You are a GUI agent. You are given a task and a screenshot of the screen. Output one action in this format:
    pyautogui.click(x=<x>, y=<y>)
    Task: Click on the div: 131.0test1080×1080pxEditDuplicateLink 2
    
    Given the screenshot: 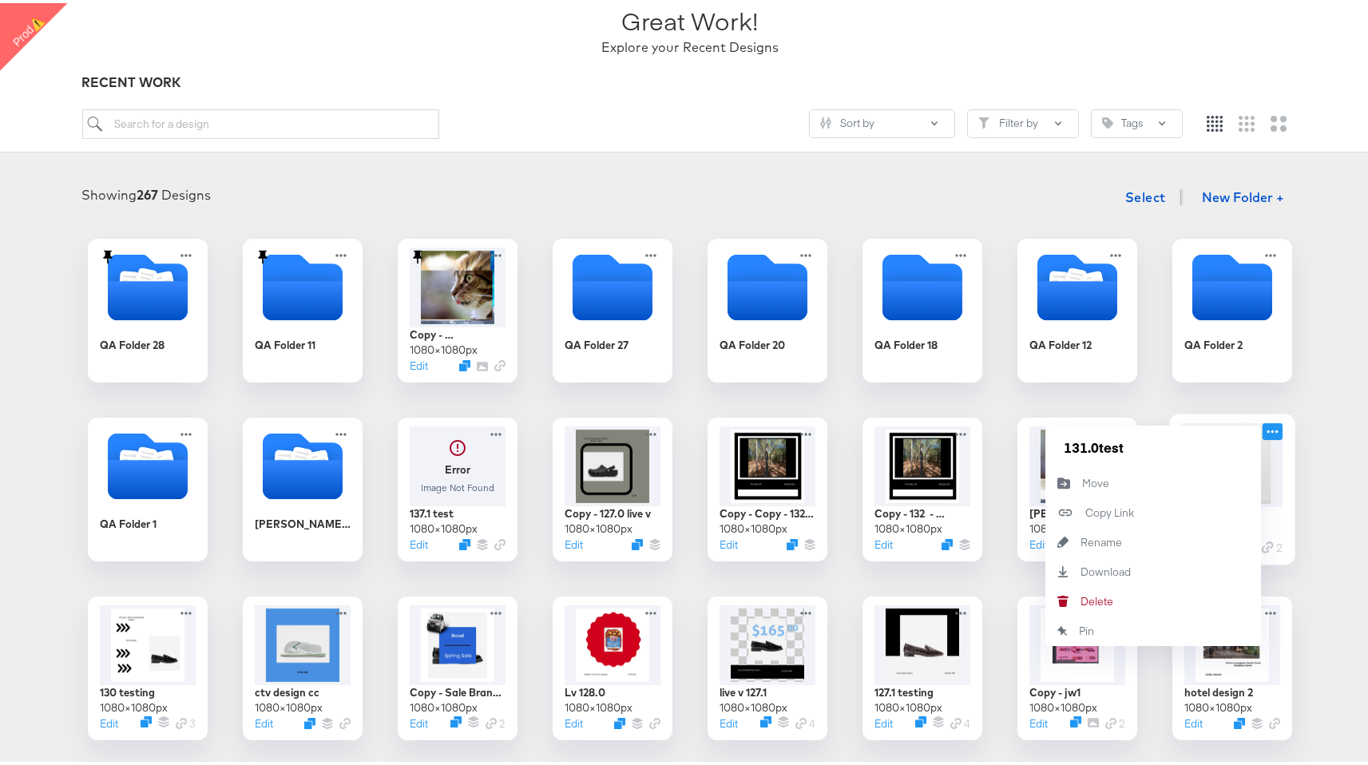 What is the action you would take?
    pyautogui.click(x=1233, y=486)
    